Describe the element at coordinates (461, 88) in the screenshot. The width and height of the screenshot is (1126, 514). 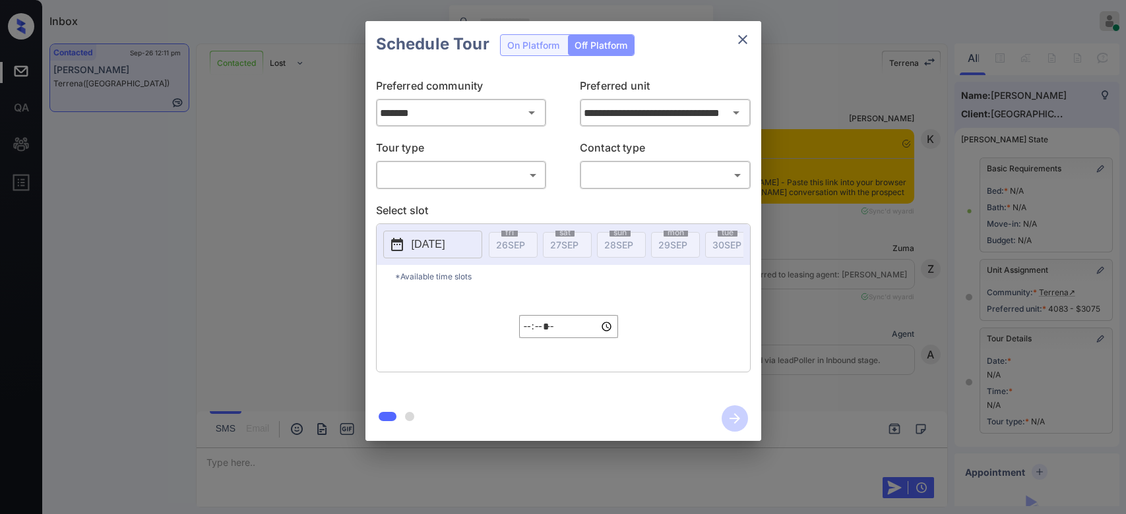
I see `p: Preferred community` at that location.